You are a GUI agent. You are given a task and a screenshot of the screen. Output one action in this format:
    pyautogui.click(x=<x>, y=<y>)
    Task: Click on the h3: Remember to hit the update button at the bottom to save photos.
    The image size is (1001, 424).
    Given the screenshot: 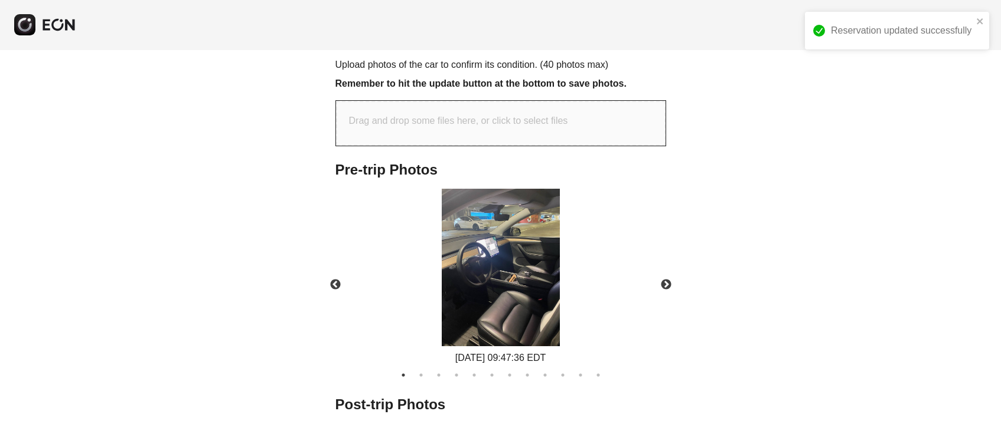 What is the action you would take?
    pyautogui.click(x=501, y=84)
    